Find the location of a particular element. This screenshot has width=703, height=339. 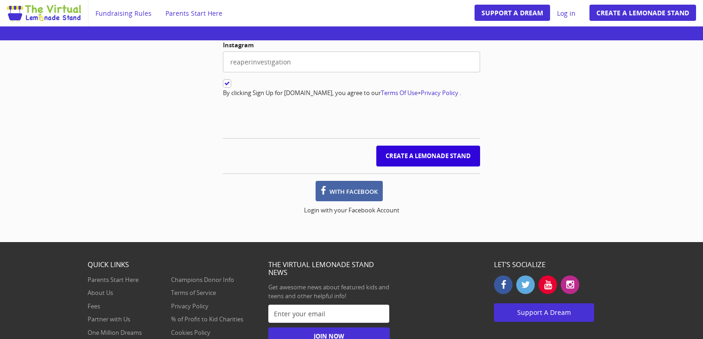

a: Create a Lemonade Stand is located at coordinates (643, 13).